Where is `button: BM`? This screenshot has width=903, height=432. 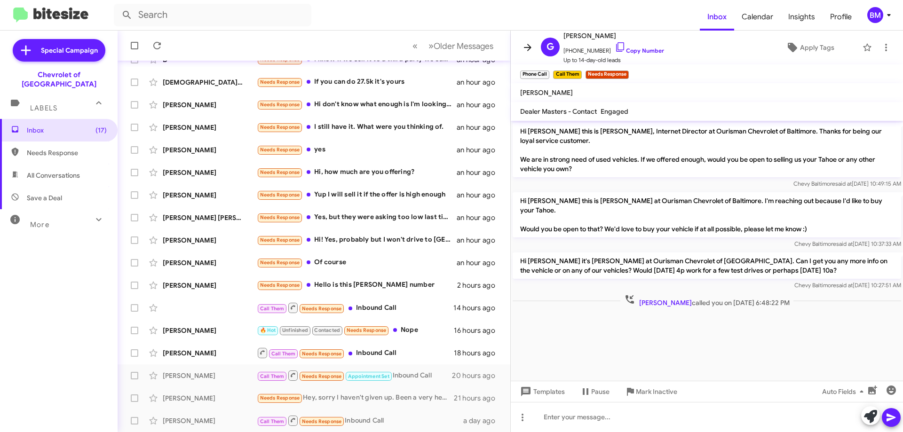
button: BM is located at coordinates (876, 15).